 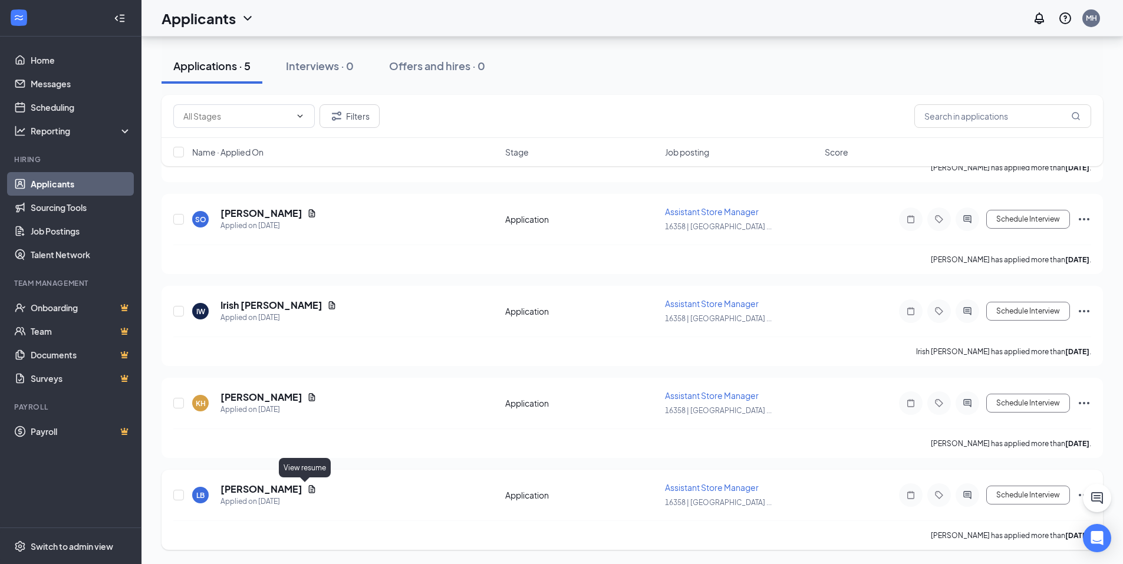 I want to click on div: Offers and hires · 0, so click(x=437, y=65).